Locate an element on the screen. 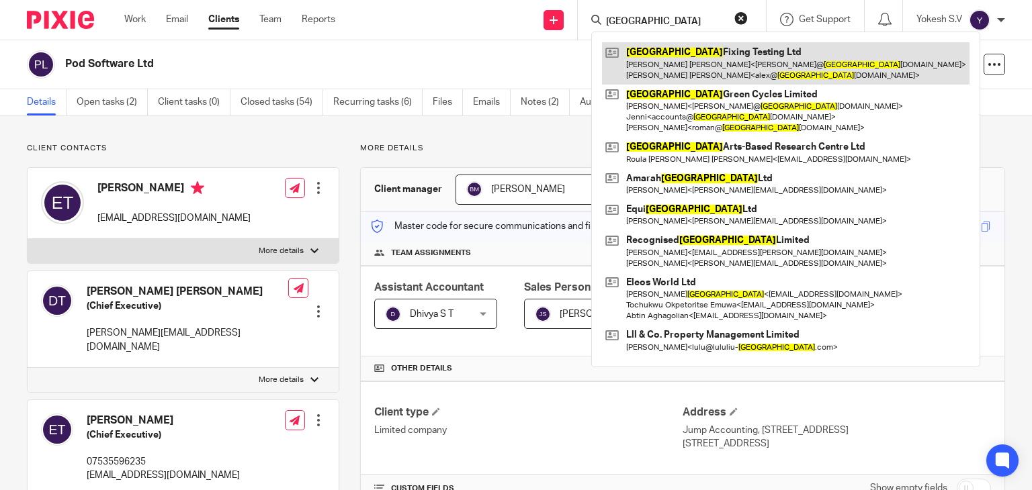 The image size is (1032, 490). span: Dhivya S T is located at coordinates (431, 314).